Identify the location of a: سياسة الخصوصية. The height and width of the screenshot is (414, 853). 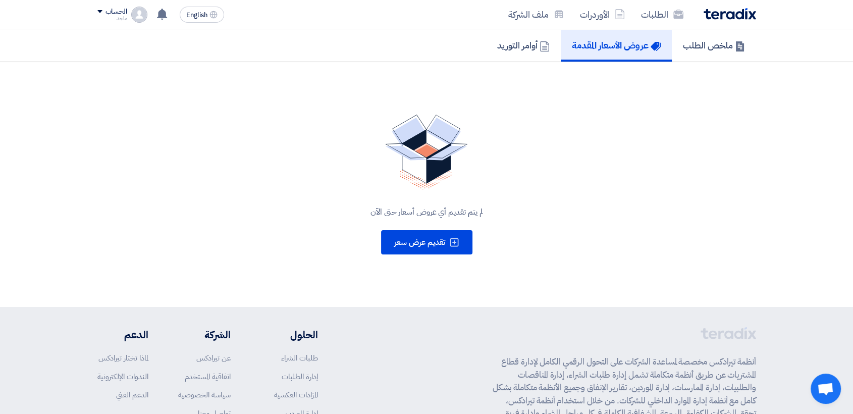
(204, 395).